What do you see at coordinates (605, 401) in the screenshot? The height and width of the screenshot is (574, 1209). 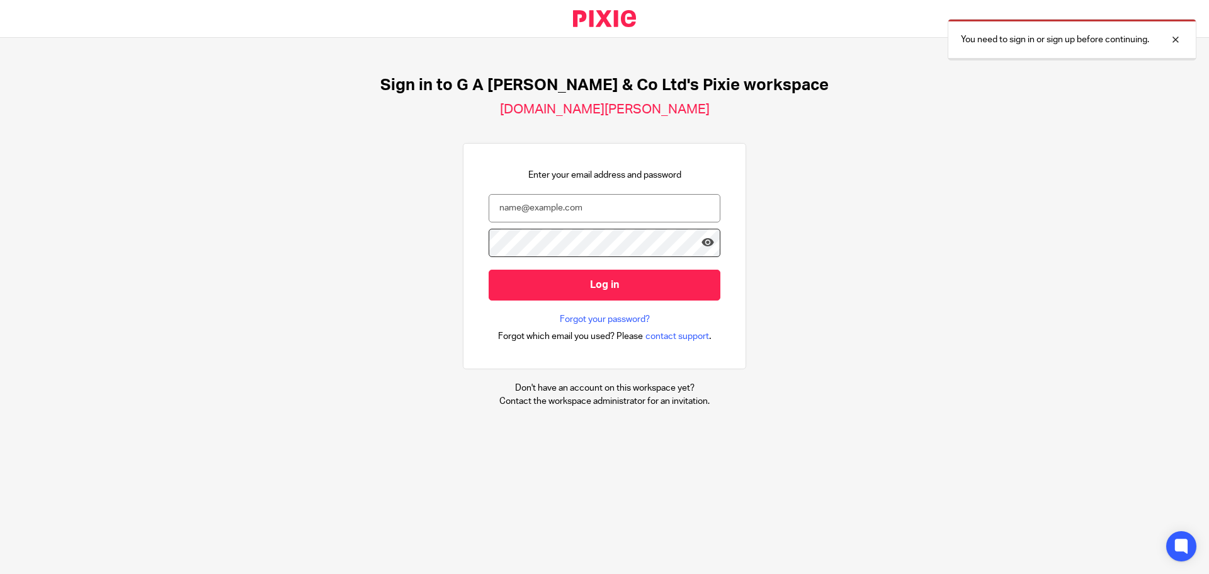 I see `p: Contact the workspace administrator for an invitation.` at bounding box center [605, 401].